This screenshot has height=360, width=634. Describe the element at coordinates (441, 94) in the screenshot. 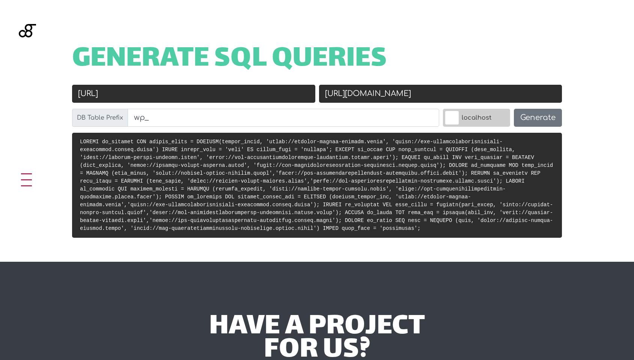

I see `input: New URL` at that location.